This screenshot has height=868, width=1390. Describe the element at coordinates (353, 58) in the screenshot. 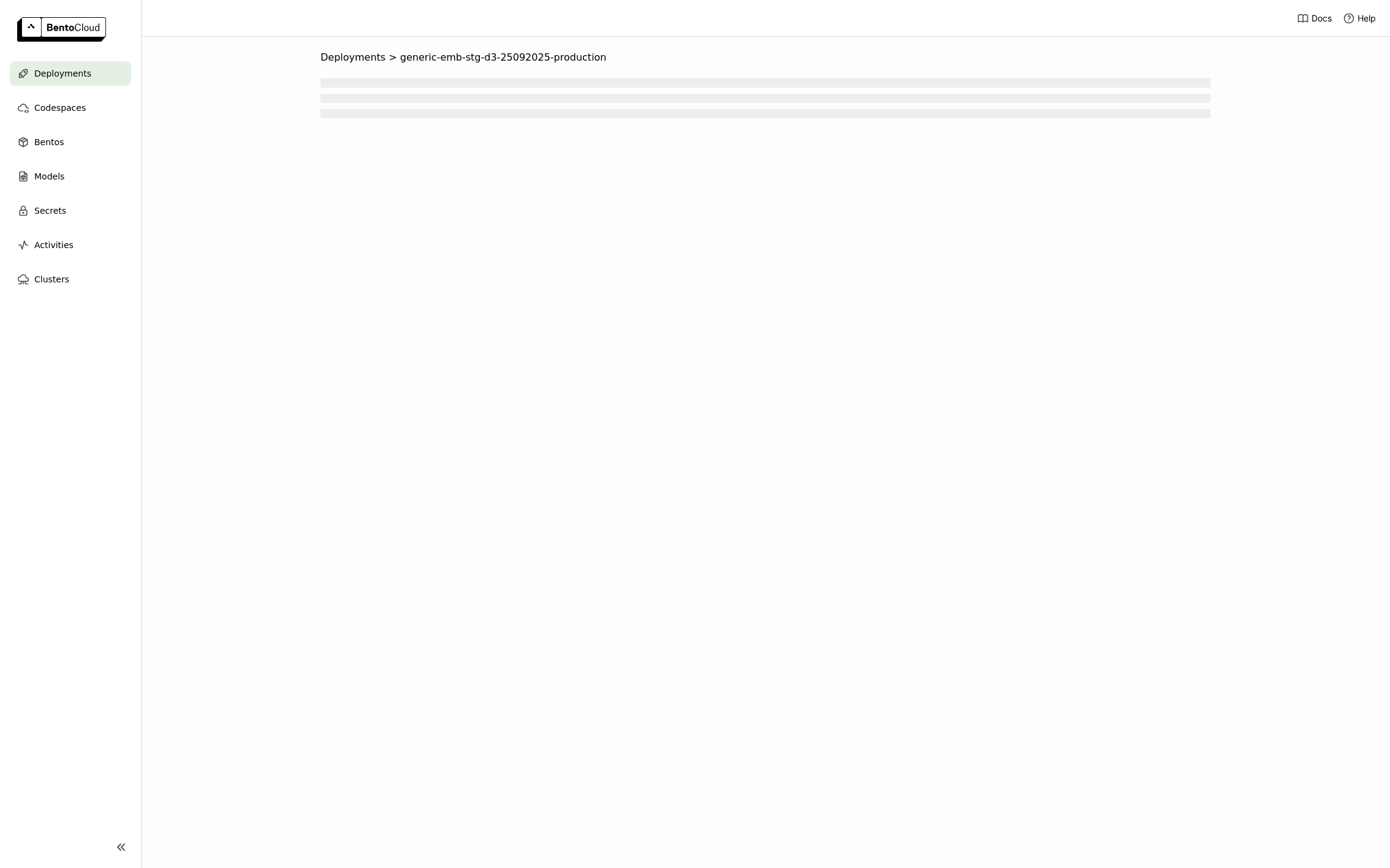

I see `div: Deployments` at that location.